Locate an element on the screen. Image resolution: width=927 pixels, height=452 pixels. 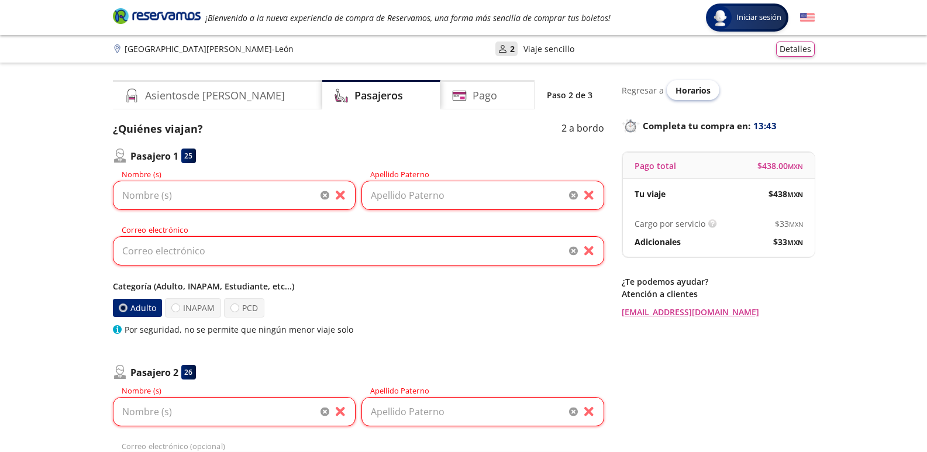
p: ¿Te podemos ayudar? is located at coordinates (718, 281).